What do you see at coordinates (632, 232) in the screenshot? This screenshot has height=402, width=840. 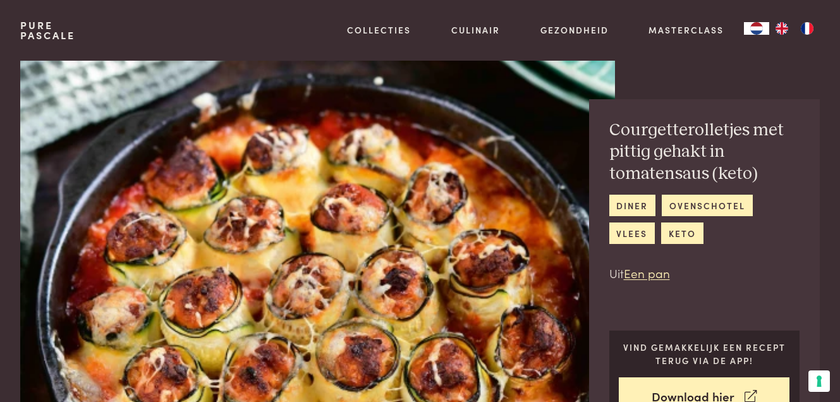 I see `a: vlees` at bounding box center [632, 232].